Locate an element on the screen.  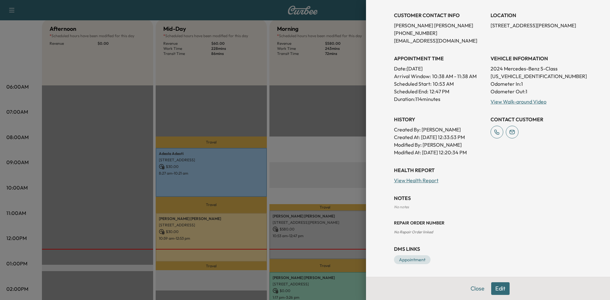
h3: VEHICLE INFORMATION is located at coordinates (536, 58).